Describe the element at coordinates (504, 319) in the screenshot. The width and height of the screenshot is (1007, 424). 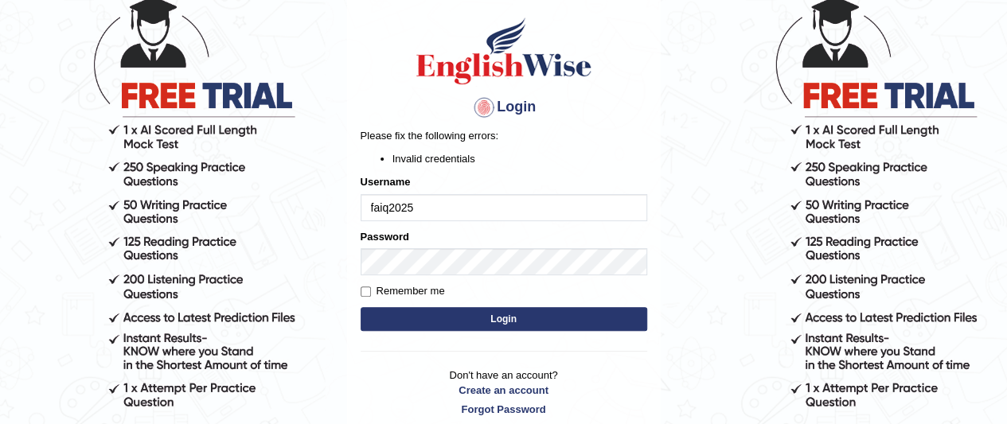
I see `button: Login` at that location.